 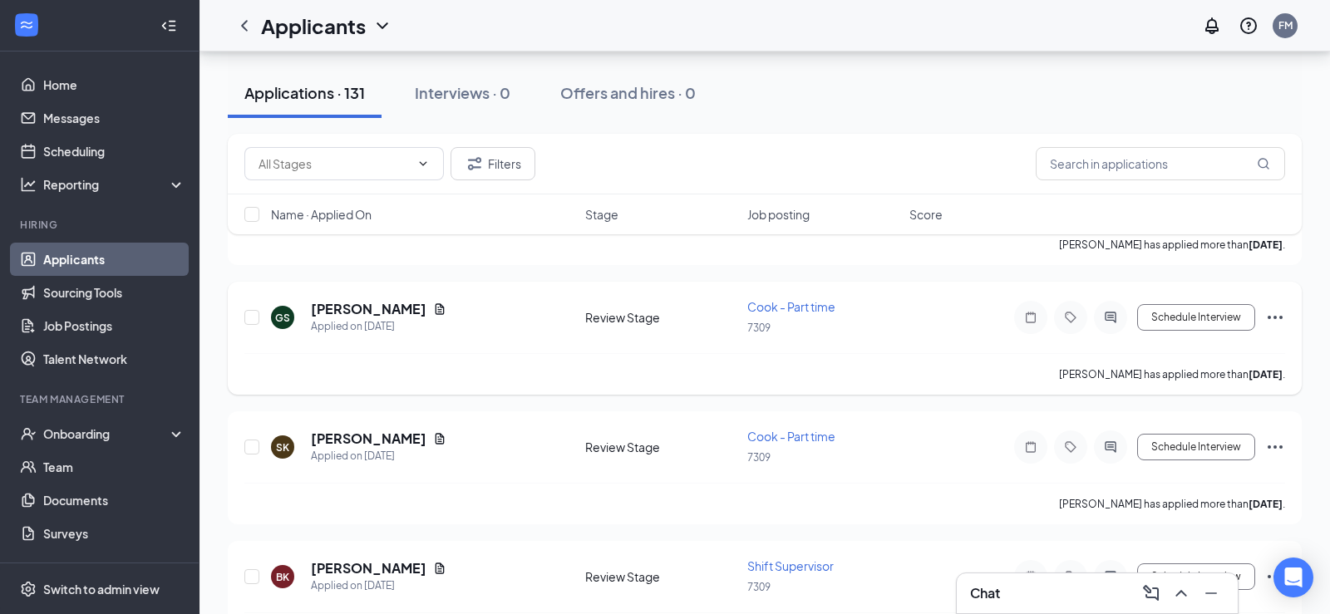 I want to click on div: SK, so click(x=283, y=447).